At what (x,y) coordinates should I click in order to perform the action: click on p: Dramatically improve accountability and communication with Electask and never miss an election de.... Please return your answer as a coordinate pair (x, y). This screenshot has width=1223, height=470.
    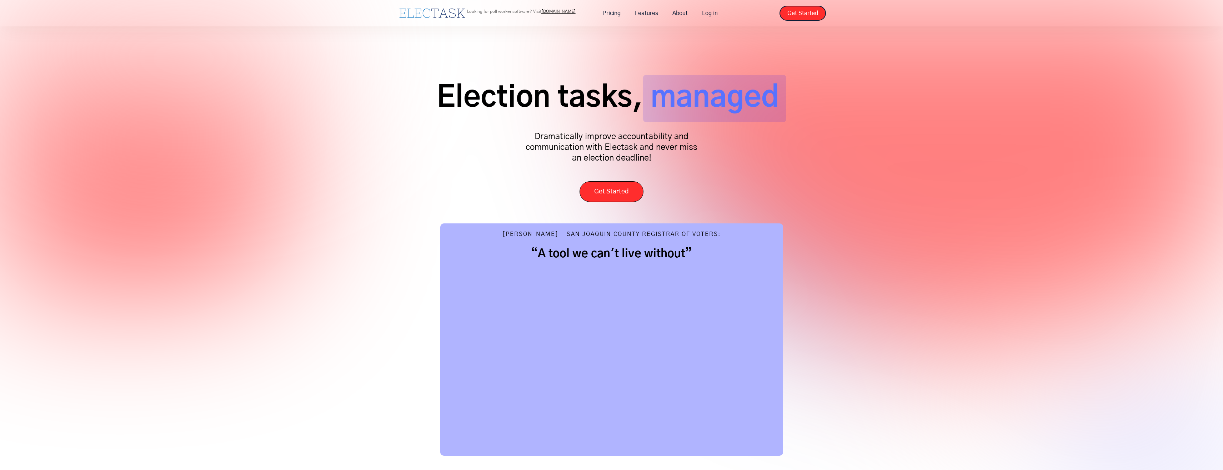
    Looking at the image, I should click on (612, 147).